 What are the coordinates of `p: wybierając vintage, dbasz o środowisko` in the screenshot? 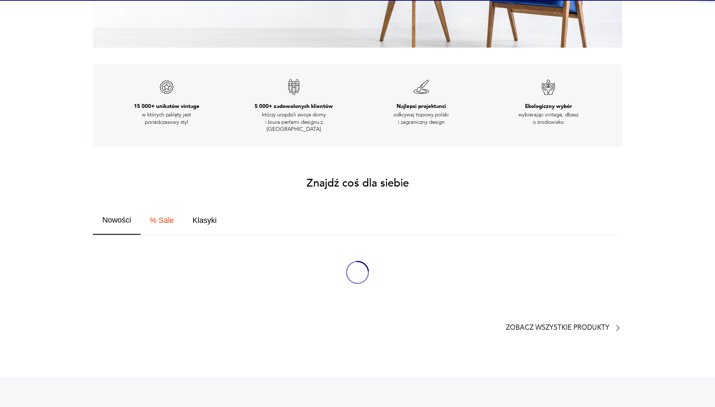 It's located at (548, 118).